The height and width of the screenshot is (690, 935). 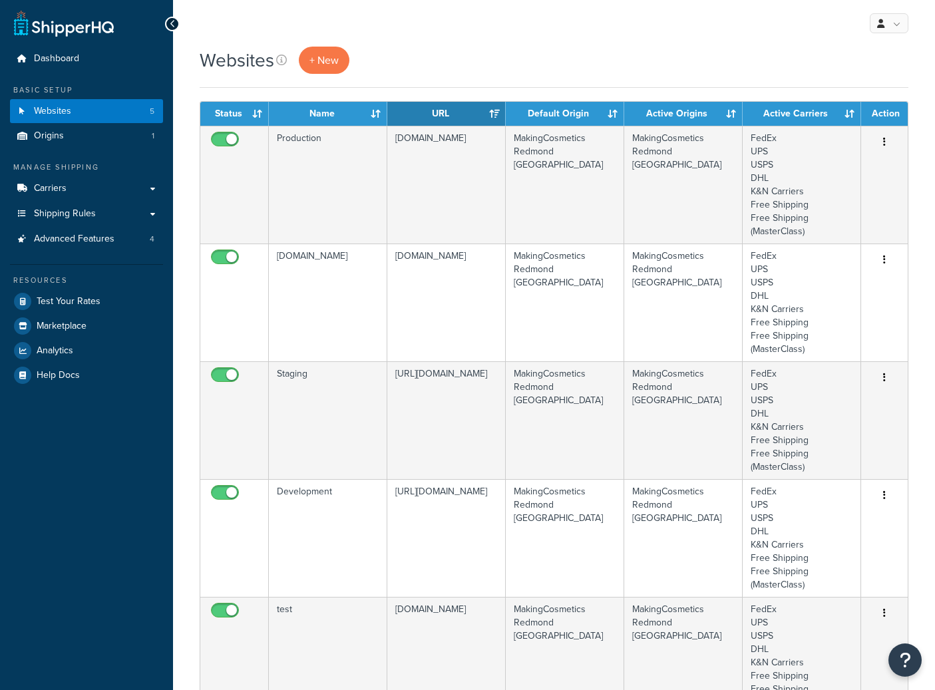 What do you see at coordinates (86, 188) in the screenshot?
I see `li: Carriers` at bounding box center [86, 188].